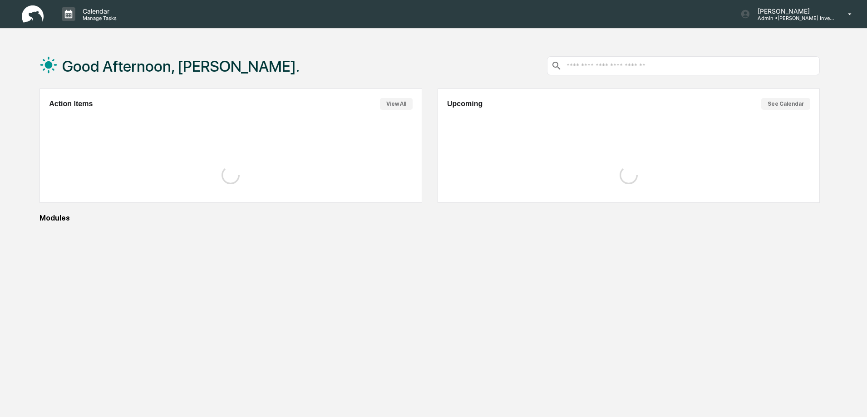 This screenshot has width=867, height=417. What do you see at coordinates (396, 104) in the screenshot?
I see `button: View All` at bounding box center [396, 104].